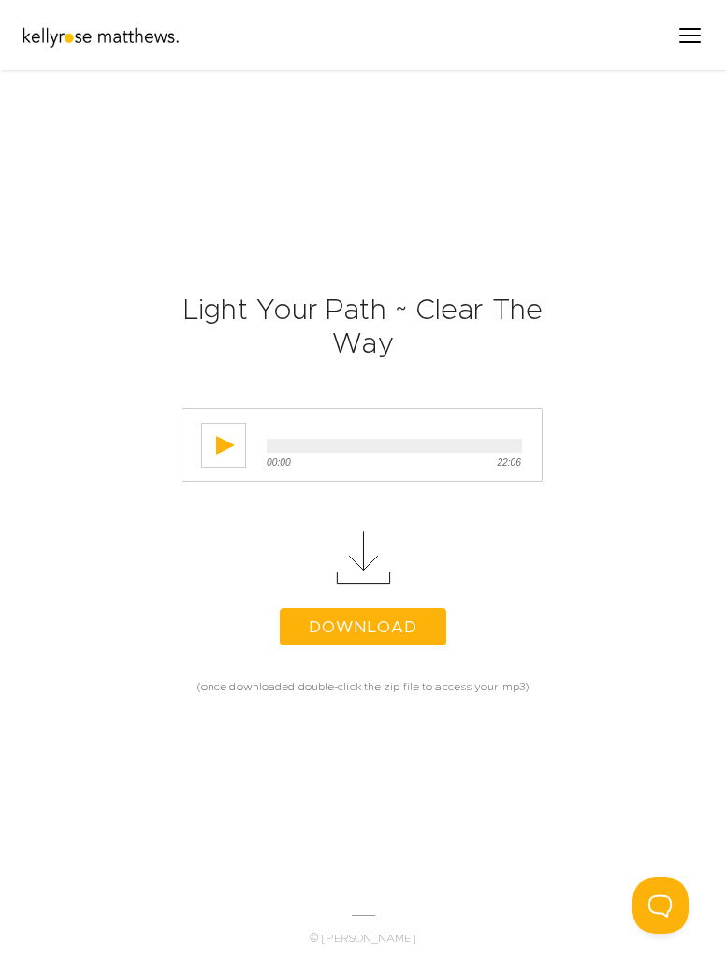 This screenshot has width=726, height=971. What do you see at coordinates (103, 35) in the screenshot?
I see `img: kellyrose-matthews` at bounding box center [103, 35].